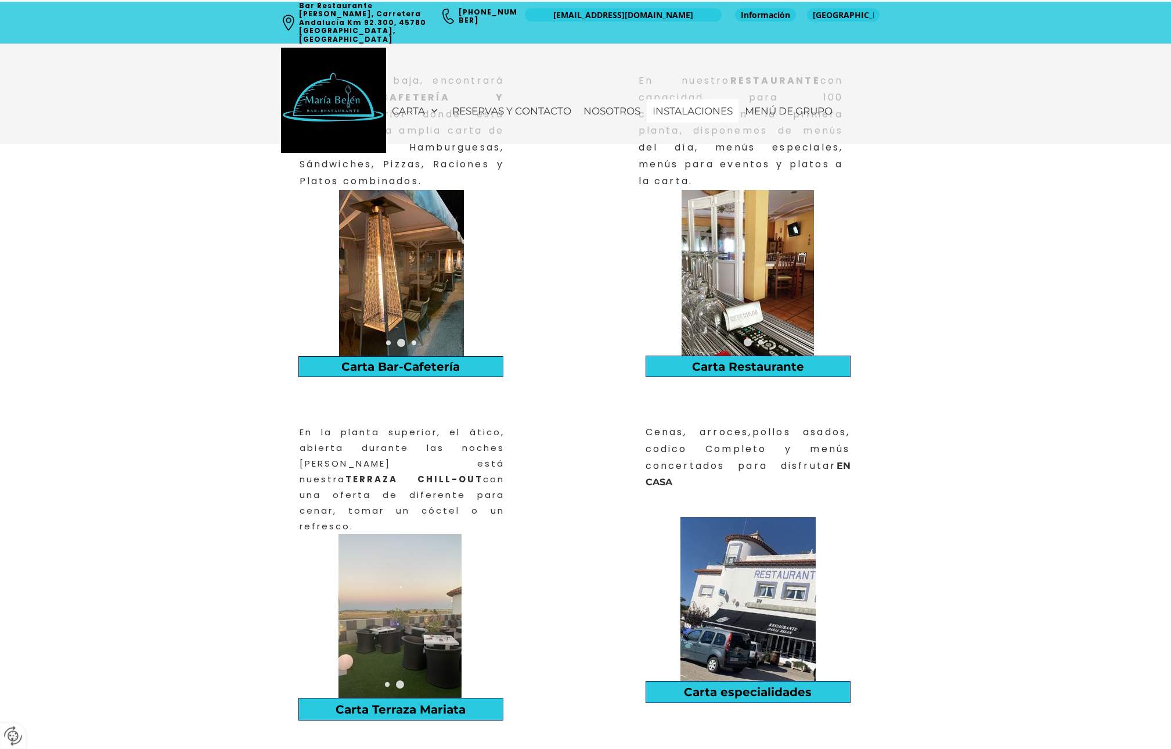  What do you see at coordinates (401, 709) in the screenshot?
I see `a: Carta Terraza Mariata` at bounding box center [401, 709].